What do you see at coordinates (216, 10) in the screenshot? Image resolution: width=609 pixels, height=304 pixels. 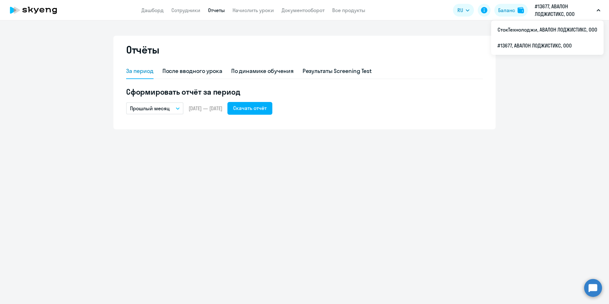 I see `a: Отчеты` at bounding box center [216, 10].